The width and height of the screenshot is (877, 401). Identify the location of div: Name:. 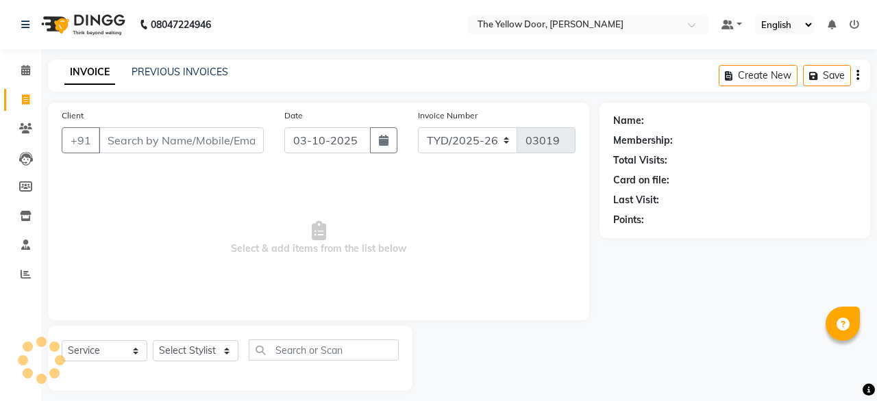
(628, 121).